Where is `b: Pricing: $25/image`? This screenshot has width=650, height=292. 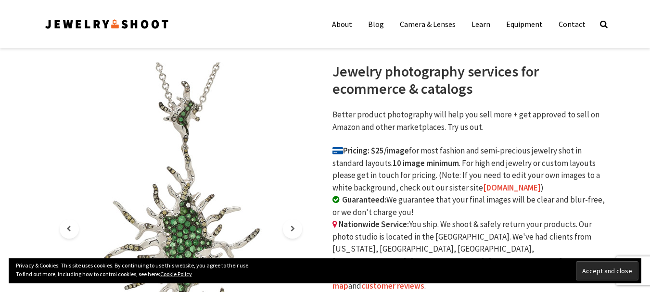
b: Pricing: $25/image is located at coordinates (371, 151).